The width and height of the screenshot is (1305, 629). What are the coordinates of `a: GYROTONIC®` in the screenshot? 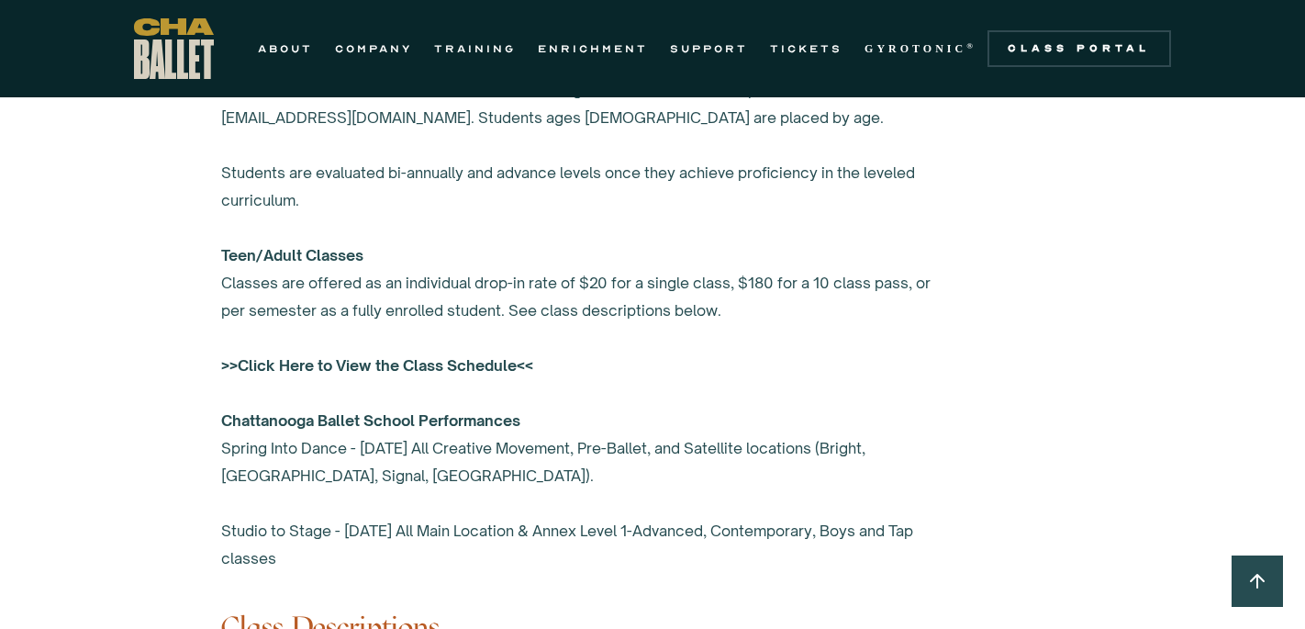 It's located at (920, 49).